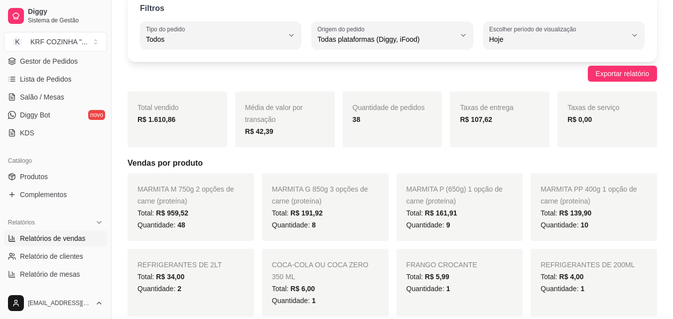 The height and width of the screenshot is (319, 673). What do you see at coordinates (584, 225) in the screenshot?
I see `span: 10` at bounding box center [584, 225].